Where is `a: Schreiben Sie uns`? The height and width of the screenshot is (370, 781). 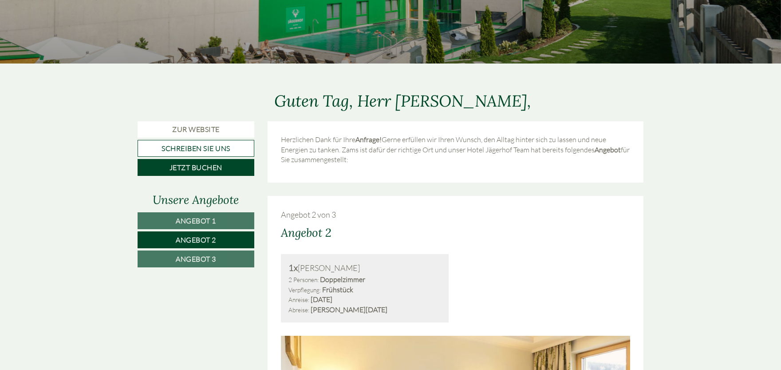 a: Schreiben Sie uns is located at coordinates (196, 148).